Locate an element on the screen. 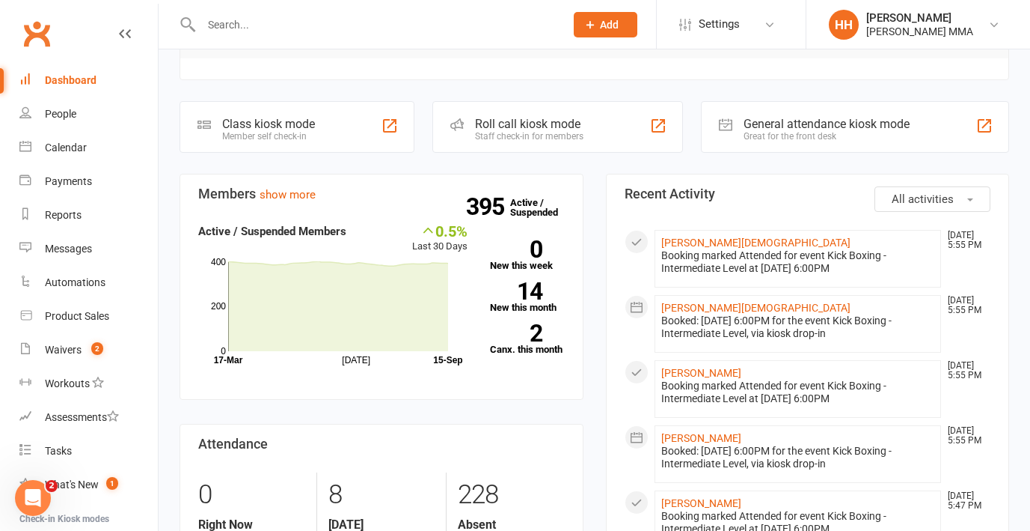  div: Calendar is located at coordinates (66, 147).